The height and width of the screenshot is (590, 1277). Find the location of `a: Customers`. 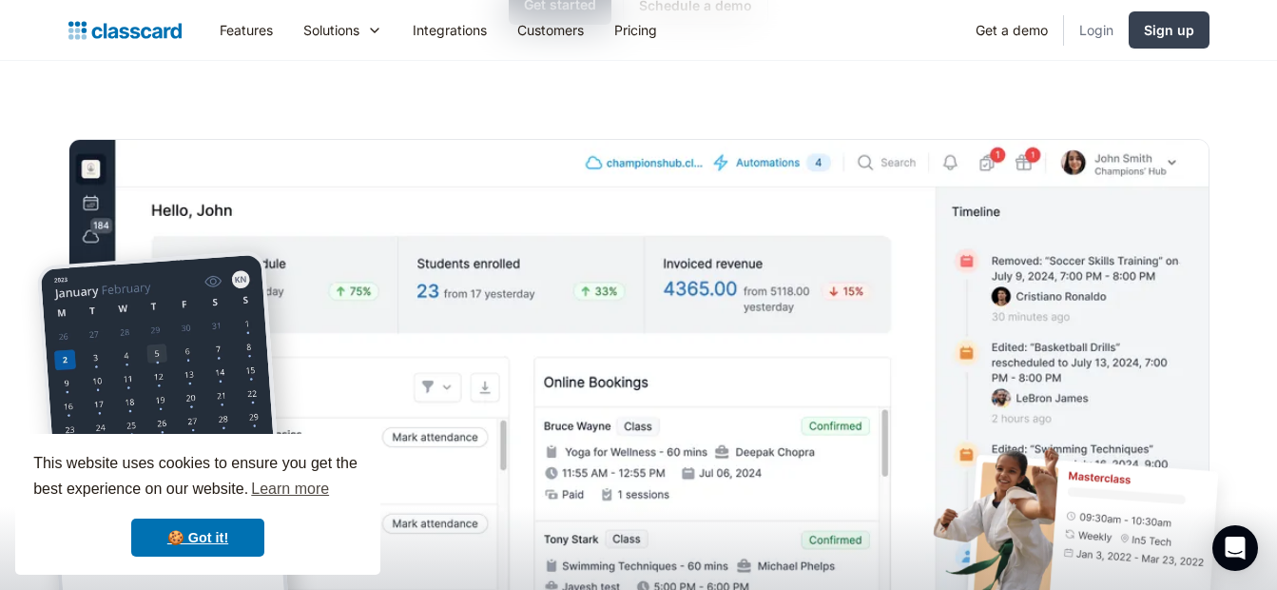

a: Customers is located at coordinates (551, 29).